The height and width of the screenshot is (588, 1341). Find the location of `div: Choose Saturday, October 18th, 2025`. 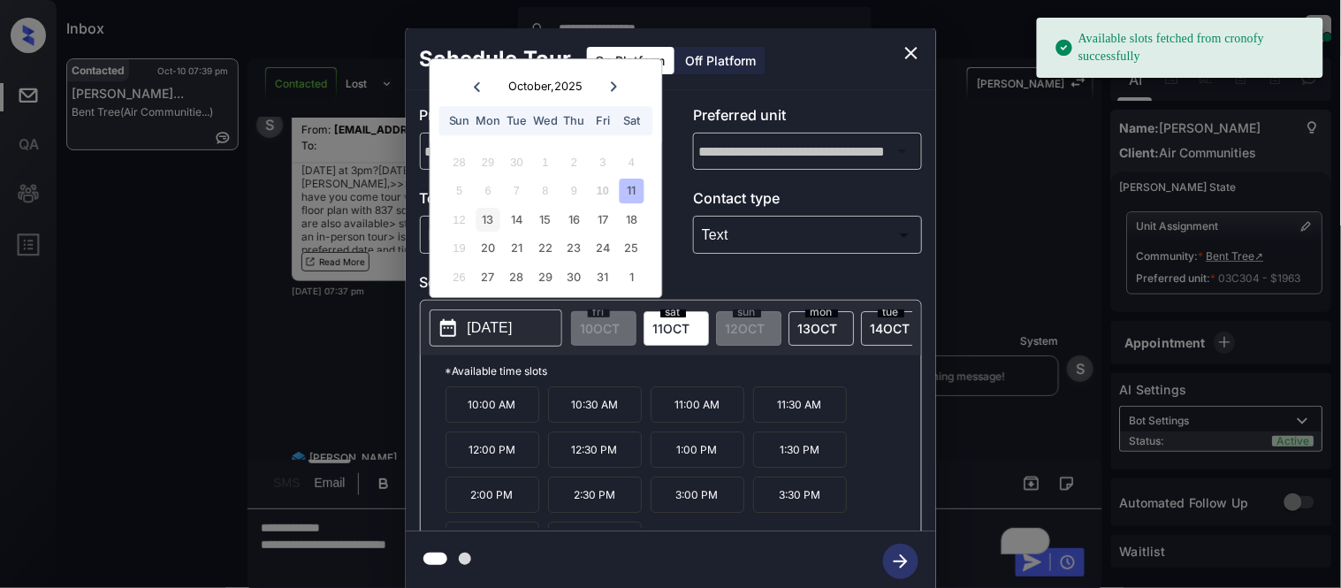

div: Choose Saturday, October 18th, 2025 is located at coordinates (631, 219).